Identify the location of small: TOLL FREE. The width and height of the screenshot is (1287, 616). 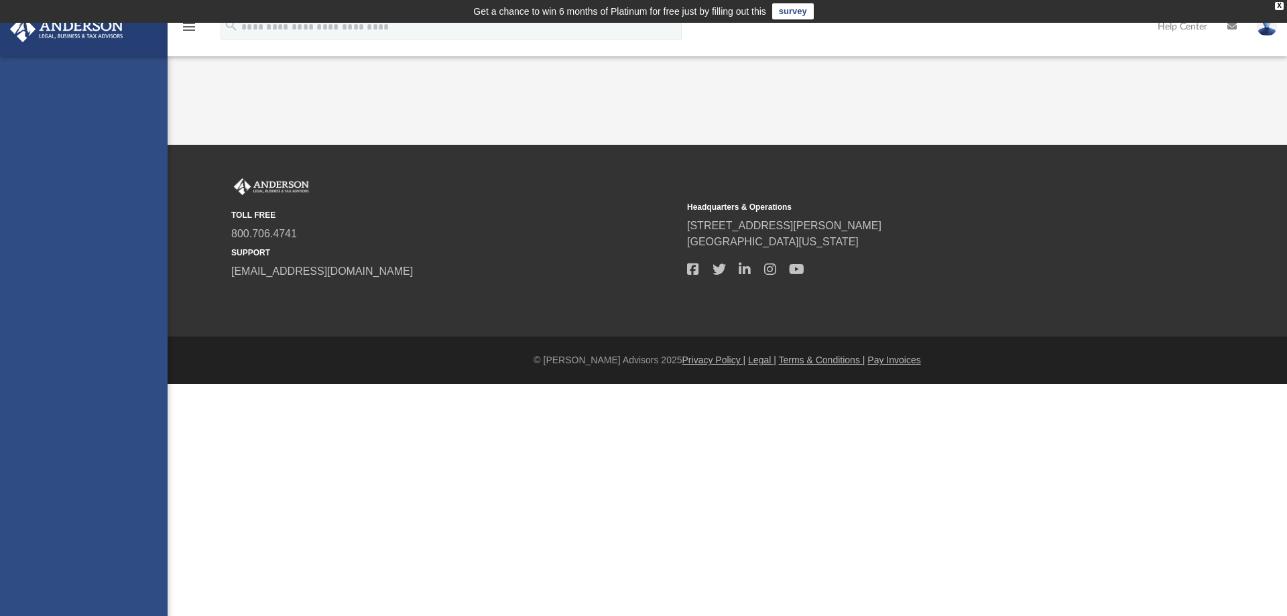
(454, 215).